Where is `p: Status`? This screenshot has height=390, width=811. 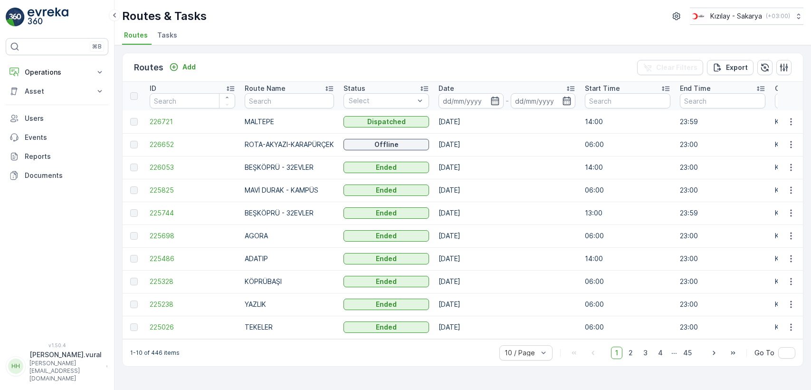 p: Status is located at coordinates (355, 88).